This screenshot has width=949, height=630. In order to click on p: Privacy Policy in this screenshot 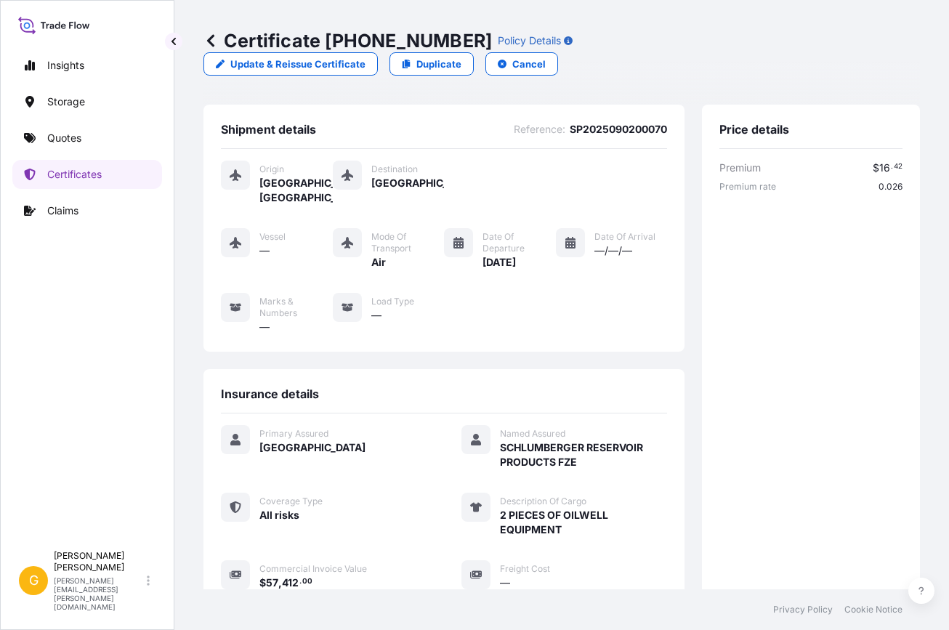, I will do `click(803, 610)`.